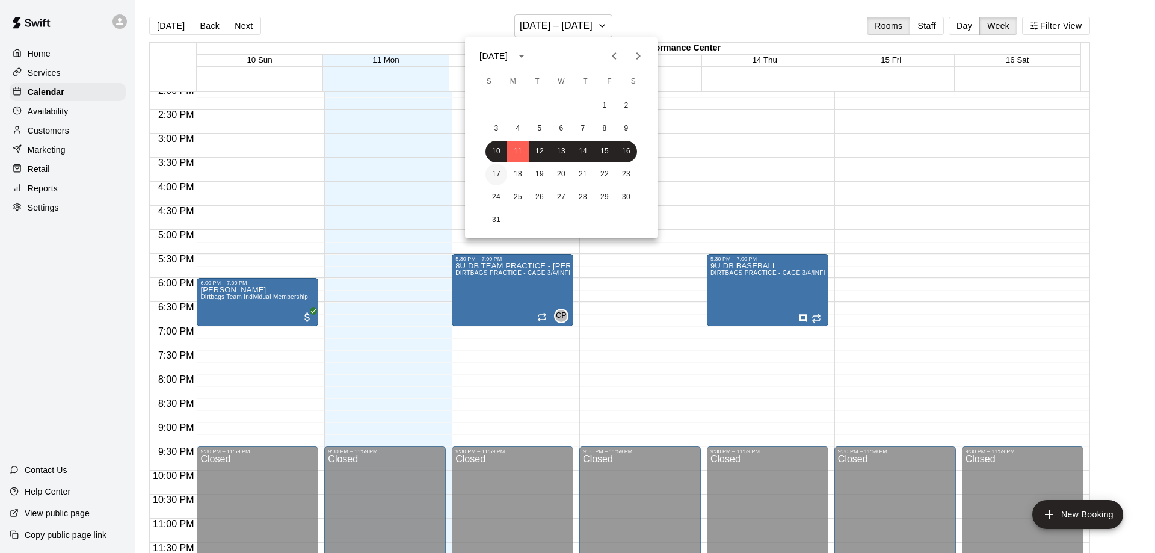  I want to click on span: Friday, so click(609, 82).